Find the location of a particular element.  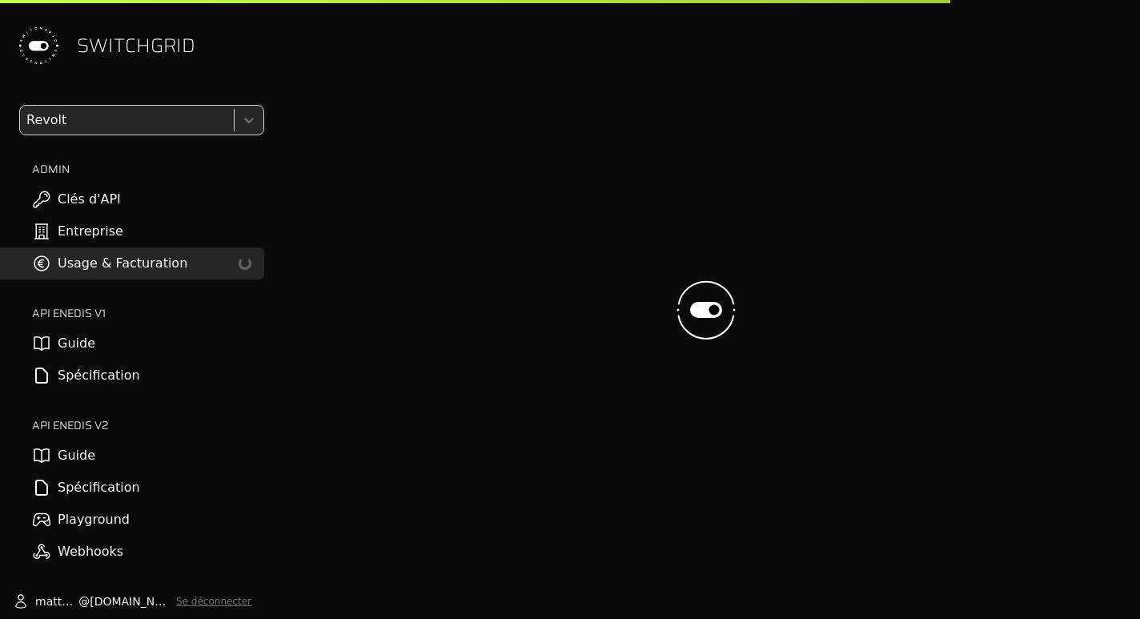

span: SWITCHGRID is located at coordinates (136, 46).